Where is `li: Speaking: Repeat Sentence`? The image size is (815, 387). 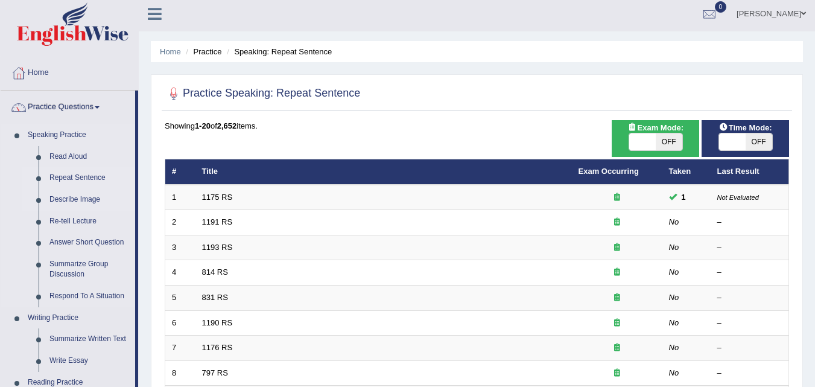
li: Speaking: Repeat Sentence is located at coordinates (277, 51).